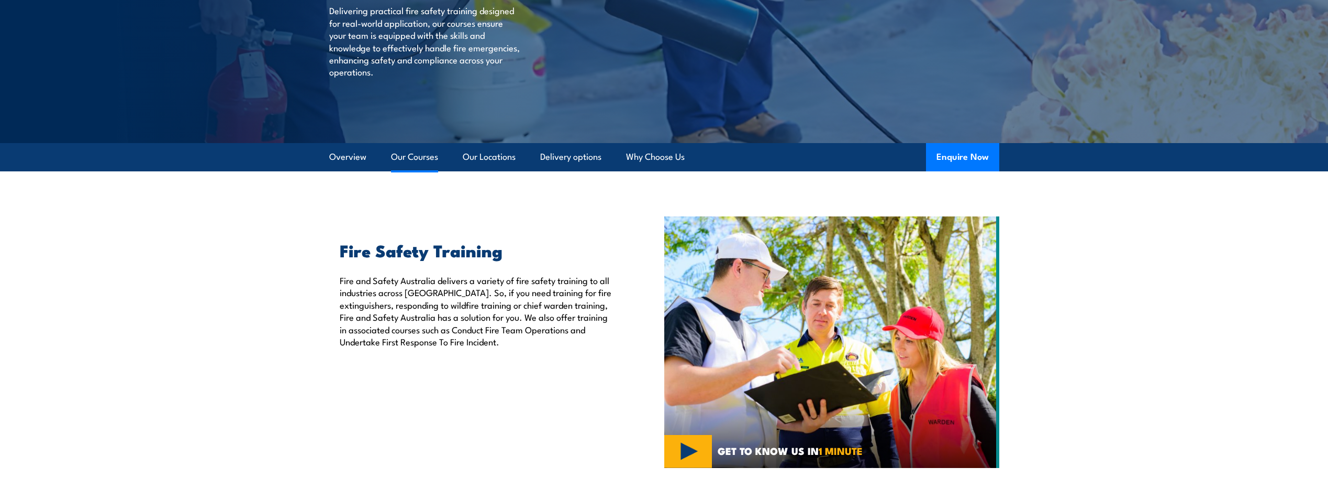 The width and height of the screenshot is (1328, 500). What do you see at coordinates (348, 157) in the screenshot?
I see `a: Overview` at bounding box center [348, 157].